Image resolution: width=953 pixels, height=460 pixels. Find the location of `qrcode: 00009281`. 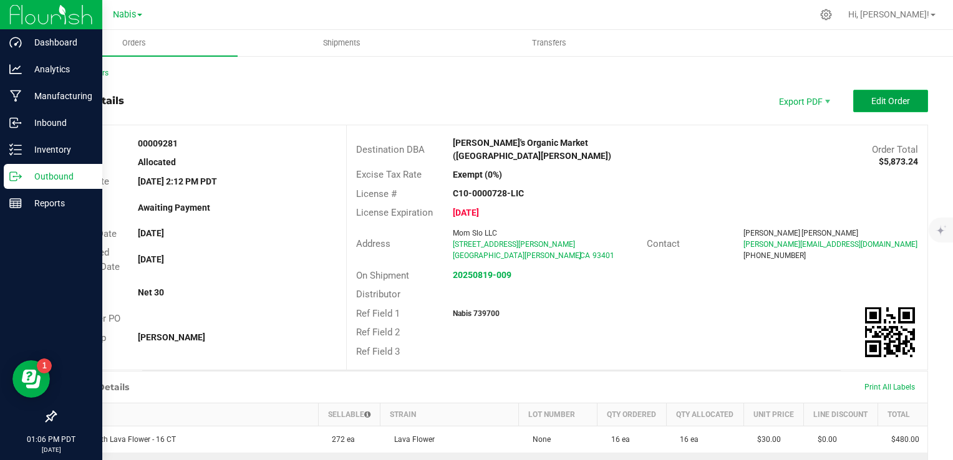

qrcode: 00009281 is located at coordinates (890, 332).